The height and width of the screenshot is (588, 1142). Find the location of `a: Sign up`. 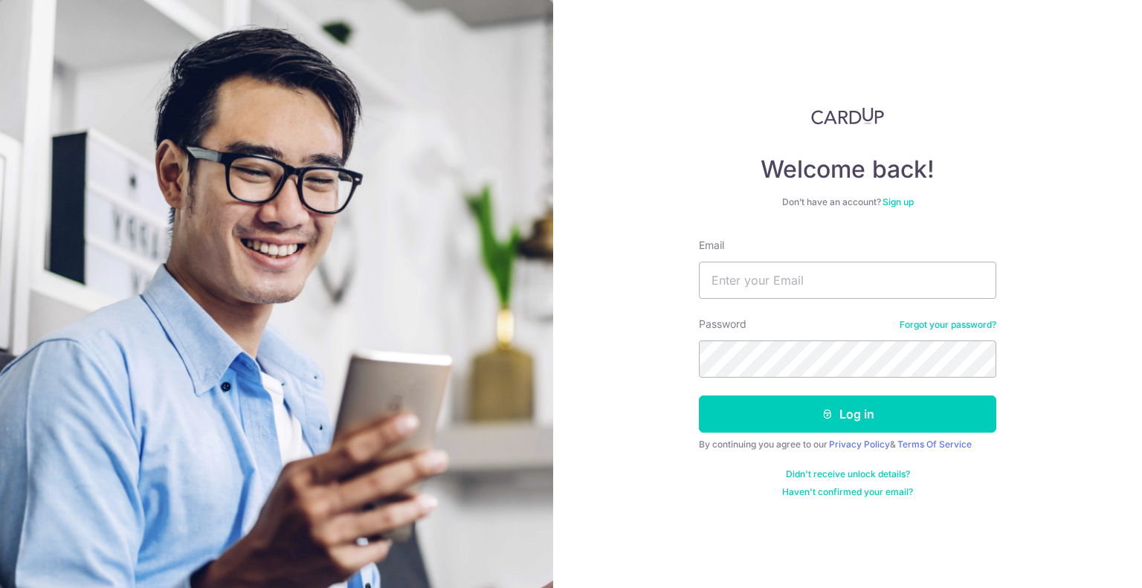

a: Sign up is located at coordinates (898, 202).